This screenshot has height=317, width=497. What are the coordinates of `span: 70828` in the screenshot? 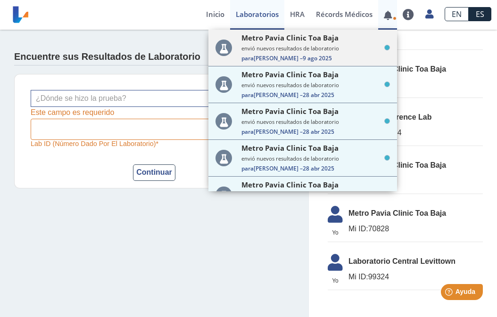 It's located at (415, 229).